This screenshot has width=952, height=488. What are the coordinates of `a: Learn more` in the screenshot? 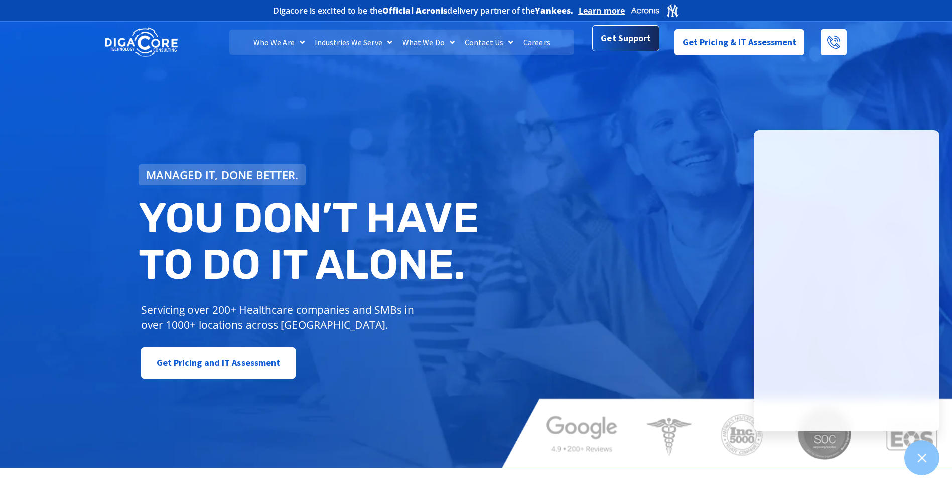 It's located at (602, 11).